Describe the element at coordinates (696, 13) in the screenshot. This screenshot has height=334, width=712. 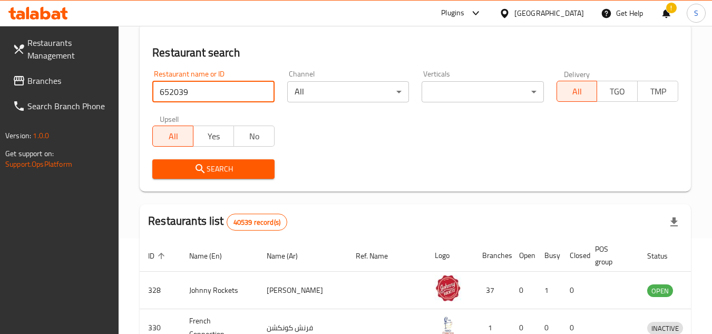
I see `span: S` at that location.